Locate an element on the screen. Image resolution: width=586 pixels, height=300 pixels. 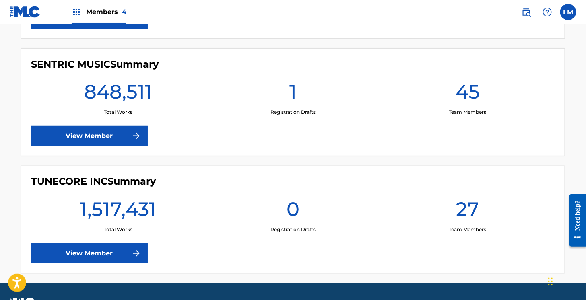
img: help is located at coordinates (547, 12).